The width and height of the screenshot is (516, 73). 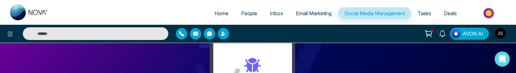 What do you see at coordinates (314, 13) in the screenshot?
I see `a: Email Marketing` at bounding box center [314, 13].